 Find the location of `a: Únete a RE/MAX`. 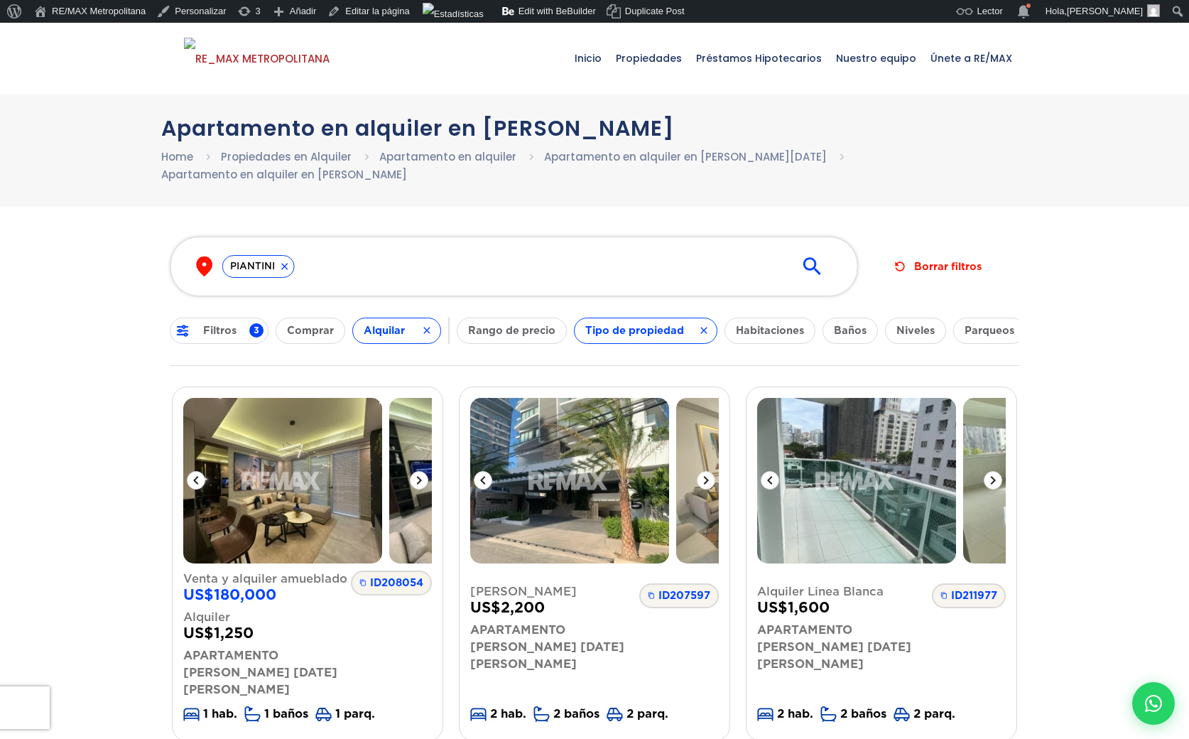

a: Únete a RE/MAX is located at coordinates (971, 58).